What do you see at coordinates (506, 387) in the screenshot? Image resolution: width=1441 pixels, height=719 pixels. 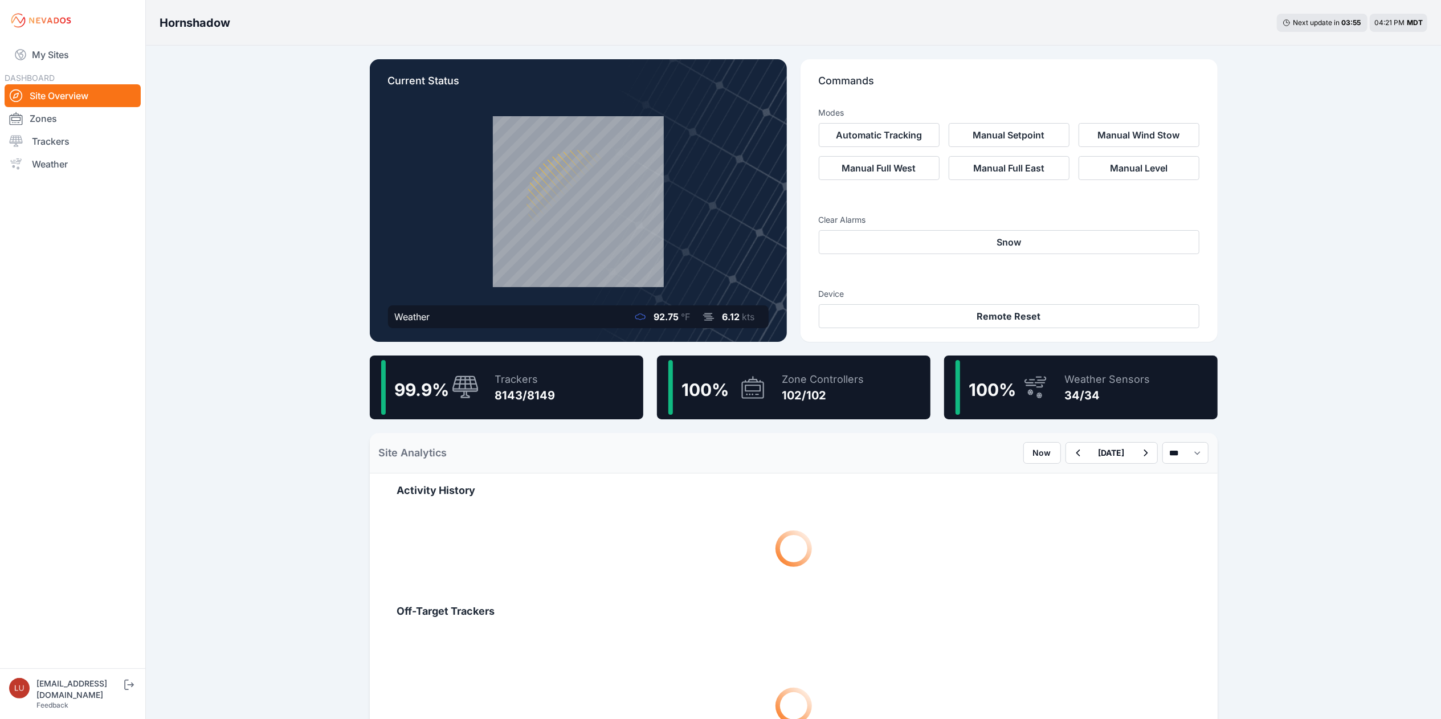 I see `a: 99.9%Trackers8143/8149` at bounding box center [506, 387].